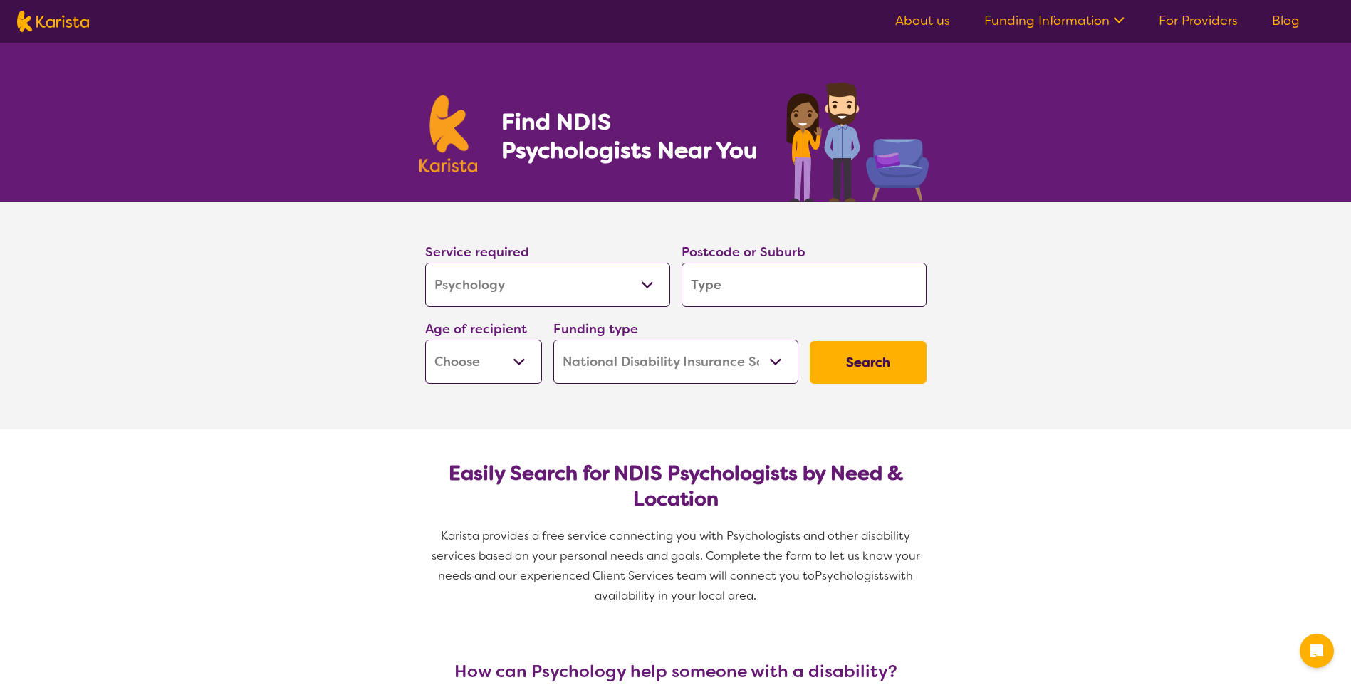 Image resolution: width=1351 pixels, height=685 pixels. What do you see at coordinates (677, 556) in the screenshot?
I see `span: Karista provides a free service connecting you with Psychologists and other disability services b...` at bounding box center [677, 556].